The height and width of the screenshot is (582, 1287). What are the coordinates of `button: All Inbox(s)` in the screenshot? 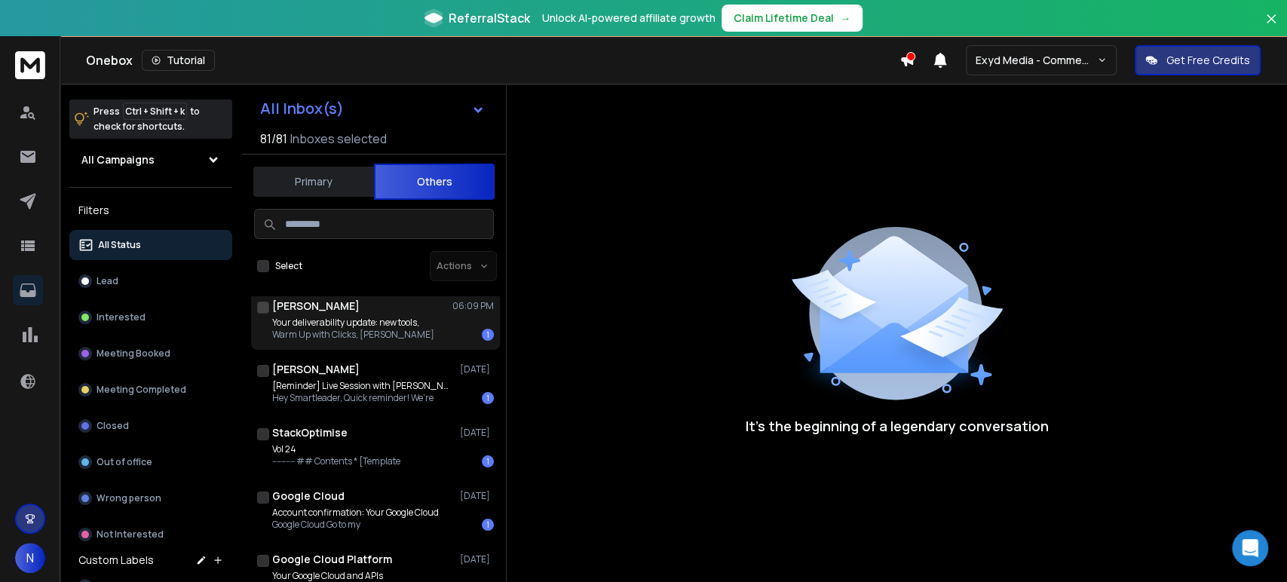 It's located at (372, 109).